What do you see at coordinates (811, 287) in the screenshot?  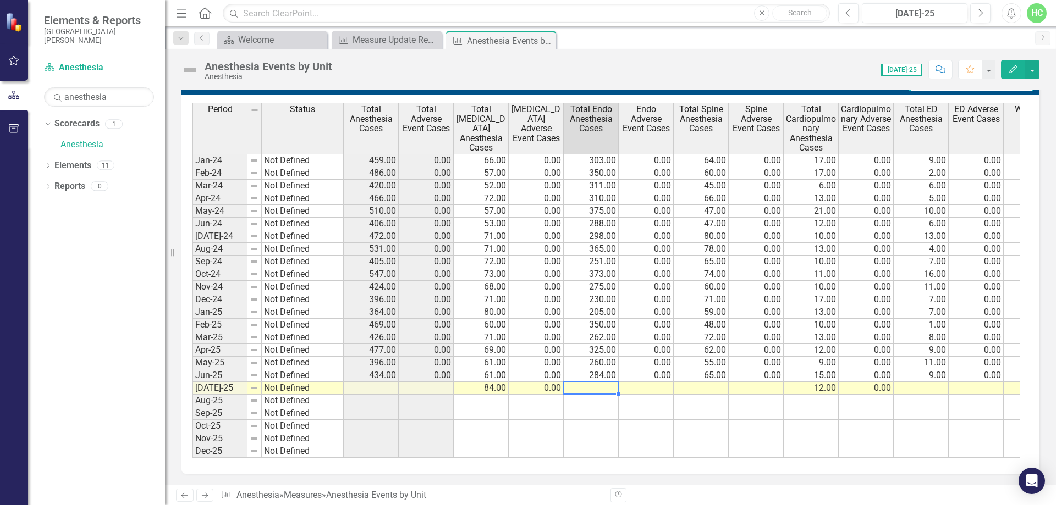 I see `td: 10.00` at bounding box center [811, 287].